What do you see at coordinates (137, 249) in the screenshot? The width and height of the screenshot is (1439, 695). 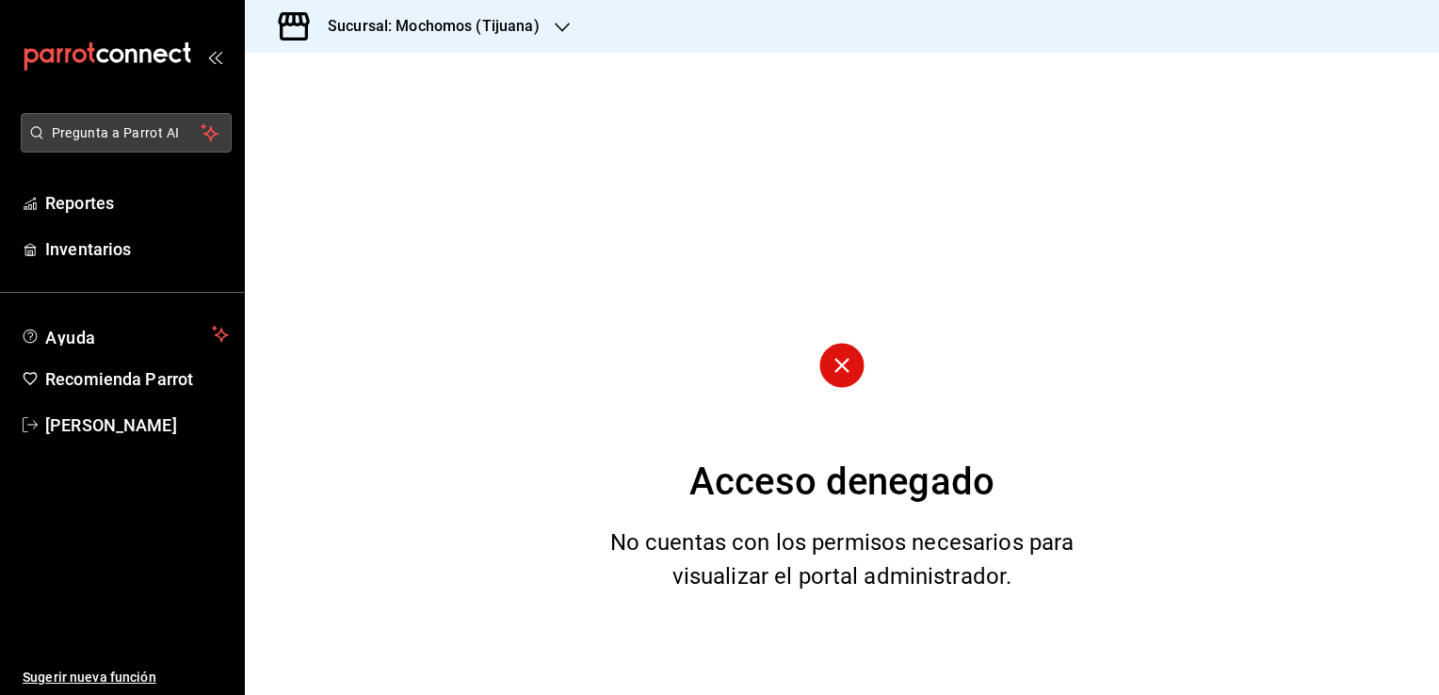 I see `span: Inventarios` at bounding box center [137, 249].